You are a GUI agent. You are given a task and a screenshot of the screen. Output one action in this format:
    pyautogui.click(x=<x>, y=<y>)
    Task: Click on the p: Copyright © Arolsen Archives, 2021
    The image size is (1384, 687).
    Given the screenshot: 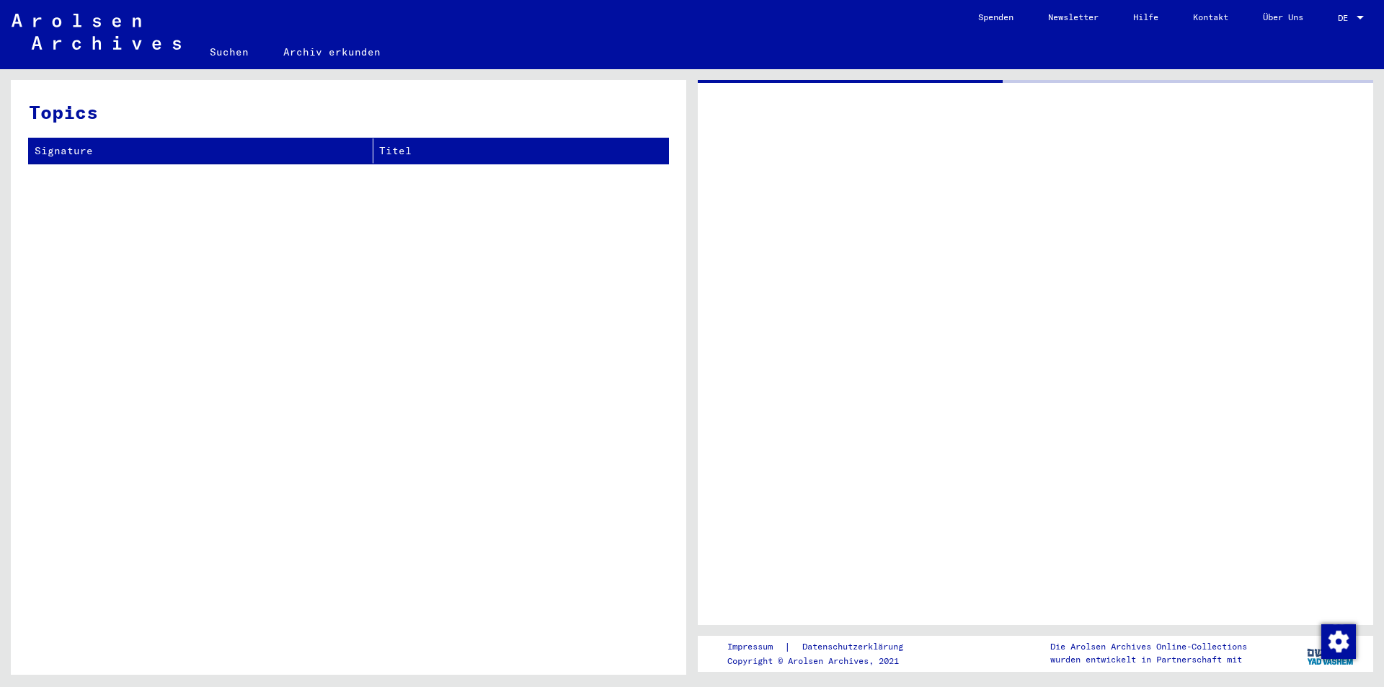 What is the action you would take?
    pyautogui.click(x=824, y=661)
    